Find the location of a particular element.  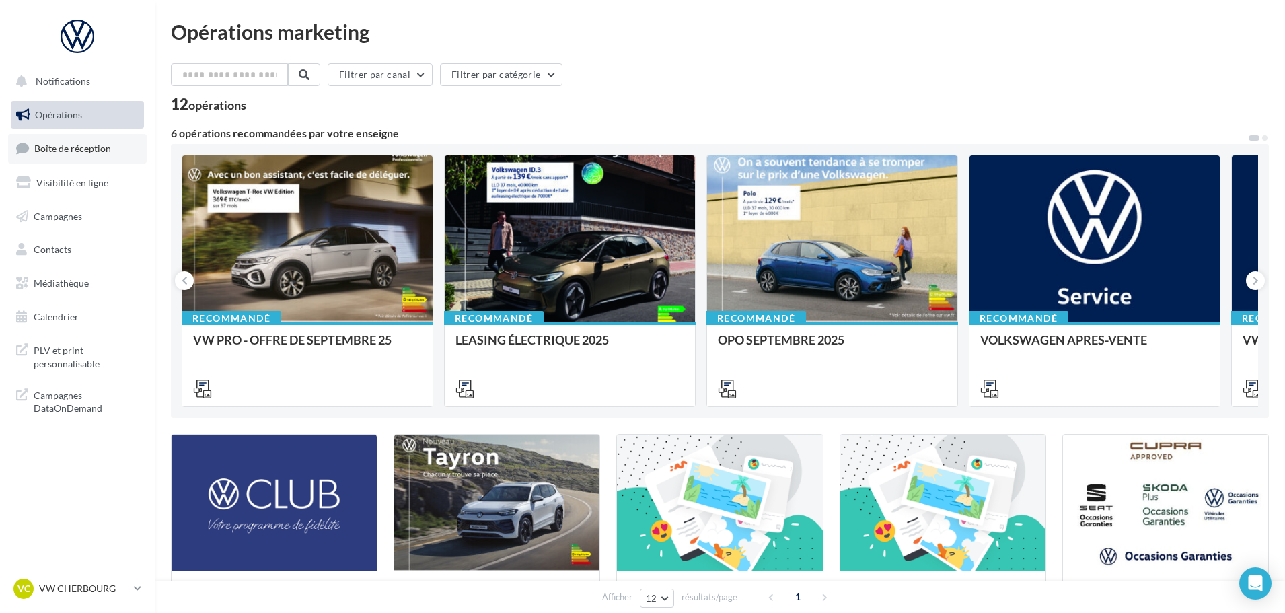

span: Notifications is located at coordinates (63, 81).